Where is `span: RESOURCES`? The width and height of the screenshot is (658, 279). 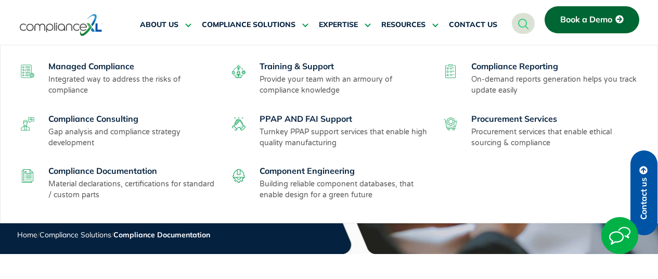 span: RESOURCES is located at coordinates (403, 25).